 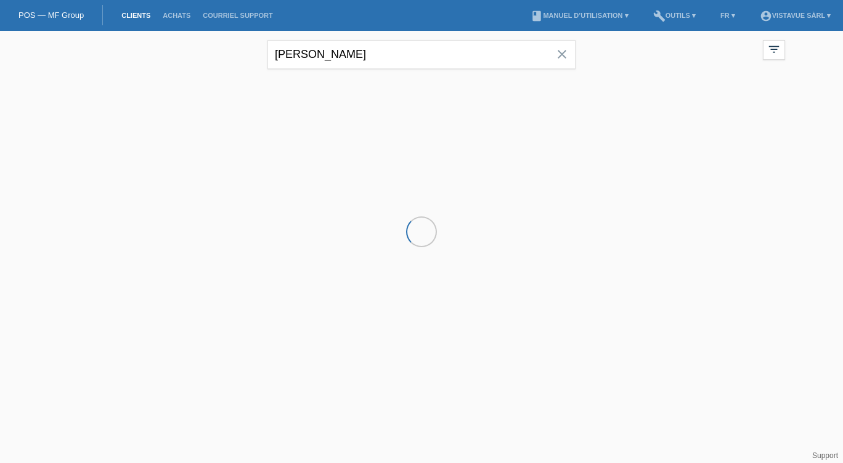 What do you see at coordinates (136, 15) in the screenshot?
I see `a: Clients` at bounding box center [136, 15].